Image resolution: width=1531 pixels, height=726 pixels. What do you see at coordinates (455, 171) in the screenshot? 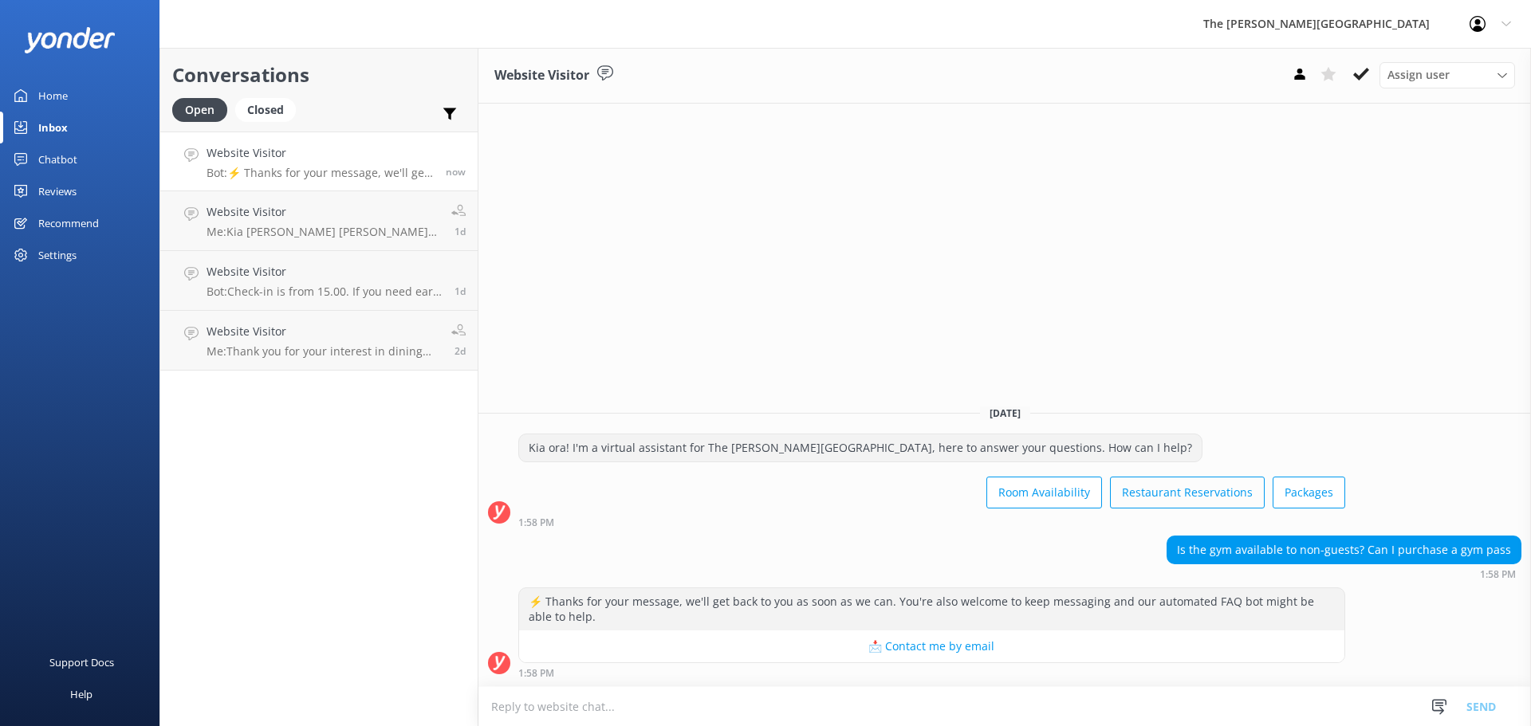
I see `span: Aug 22 2025 01:58pm (UTC +12:00) Pacific/Auckland` at bounding box center [455, 171].